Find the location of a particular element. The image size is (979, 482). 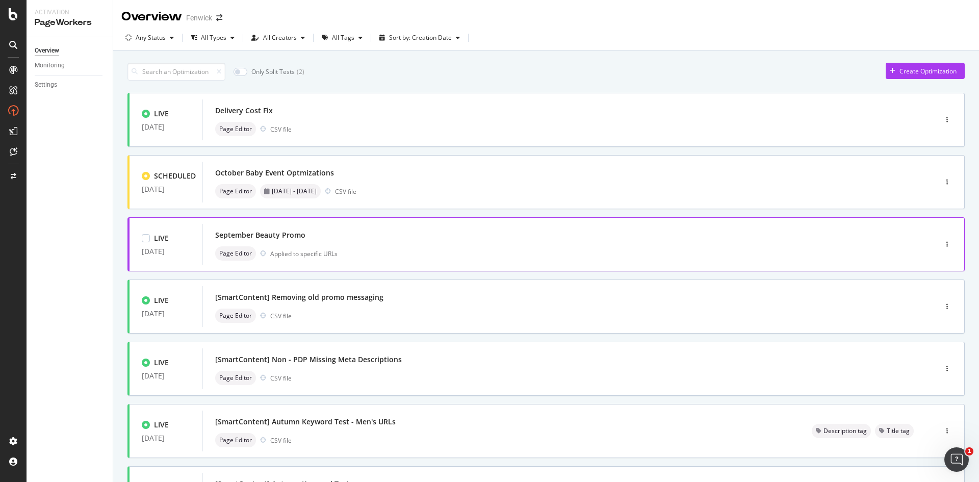

button: Create Optimization is located at coordinates (925, 71).